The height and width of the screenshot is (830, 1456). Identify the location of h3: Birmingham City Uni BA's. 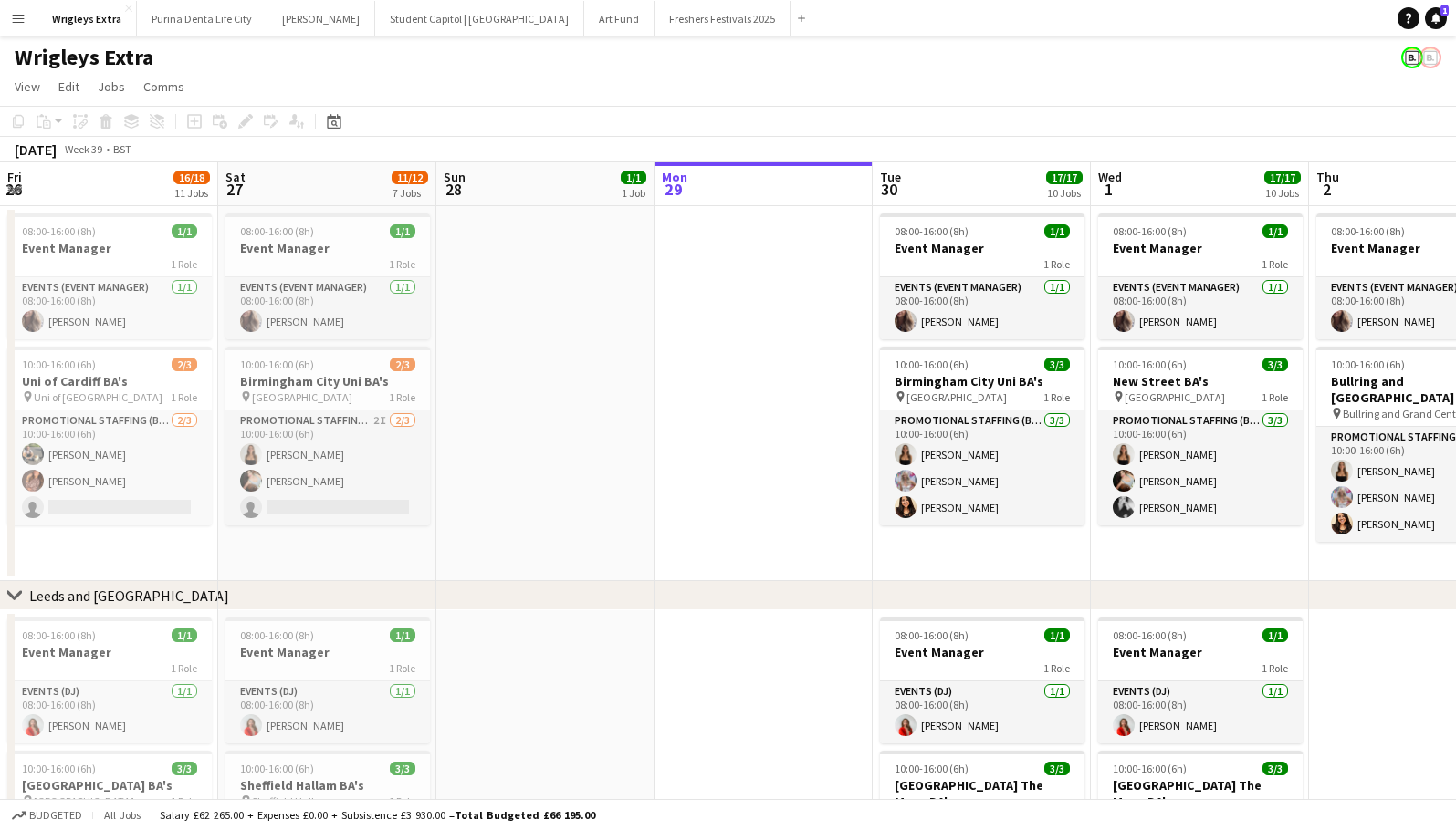
(327, 382).